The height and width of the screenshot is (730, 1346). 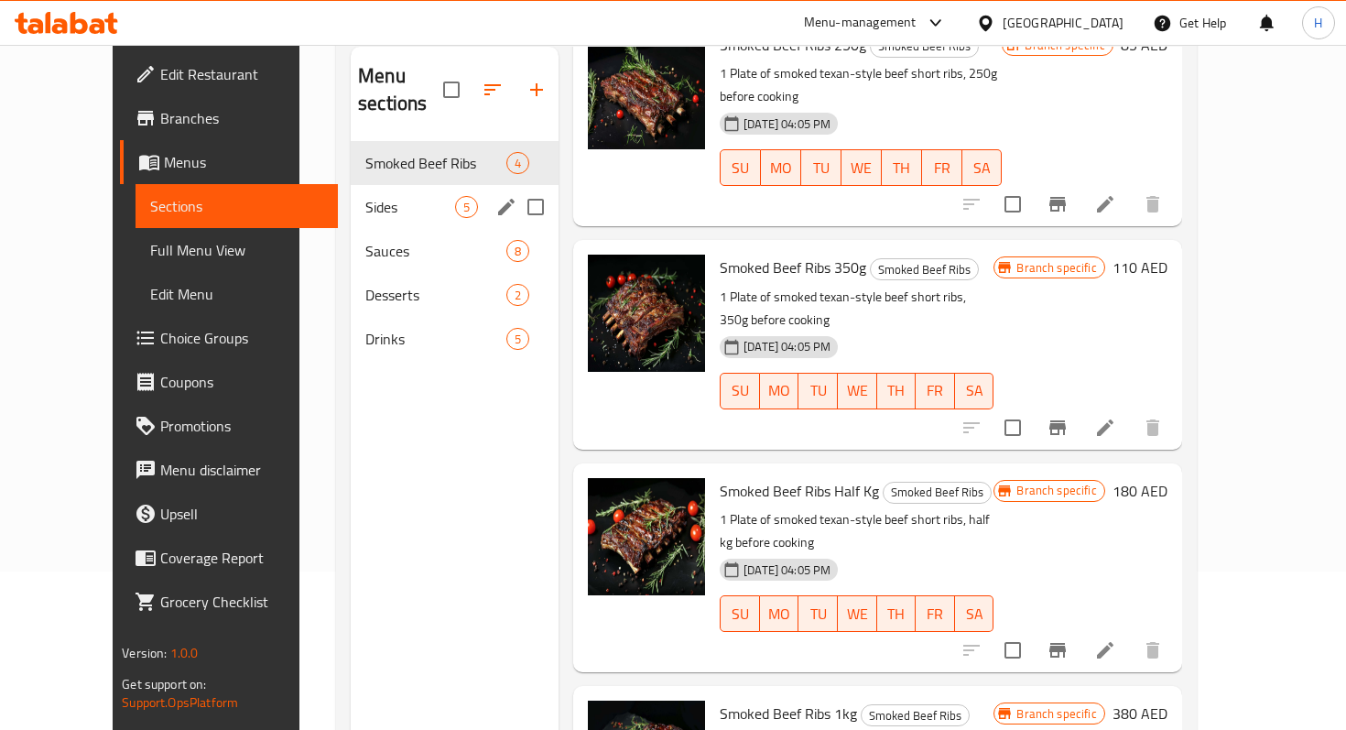 What do you see at coordinates (1140, 267) in the screenshot?
I see `h6: 110 AED` at bounding box center [1140, 267].